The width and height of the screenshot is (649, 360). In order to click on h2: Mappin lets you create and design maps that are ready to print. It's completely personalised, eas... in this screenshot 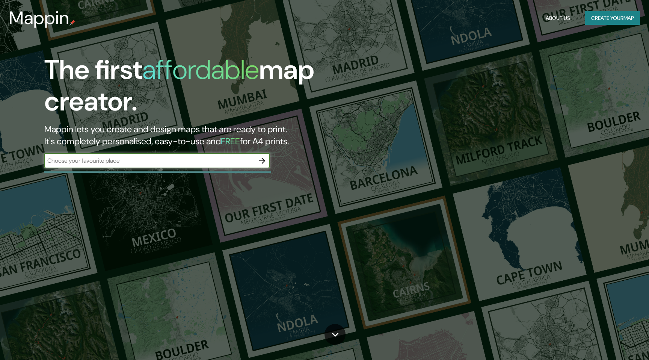, I will do `click(207, 135)`.